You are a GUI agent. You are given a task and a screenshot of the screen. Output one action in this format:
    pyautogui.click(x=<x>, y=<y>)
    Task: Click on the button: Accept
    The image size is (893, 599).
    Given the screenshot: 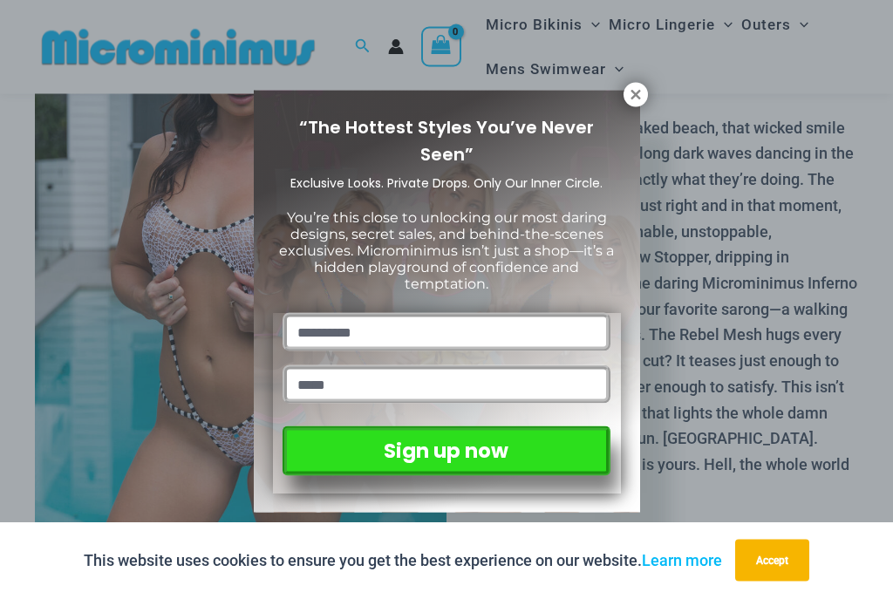 What is the action you would take?
    pyautogui.click(x=772, y=561)
    